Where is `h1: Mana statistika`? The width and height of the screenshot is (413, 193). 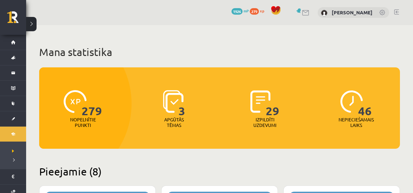
h1: Mana statistika is located at coordinates (219, 52).